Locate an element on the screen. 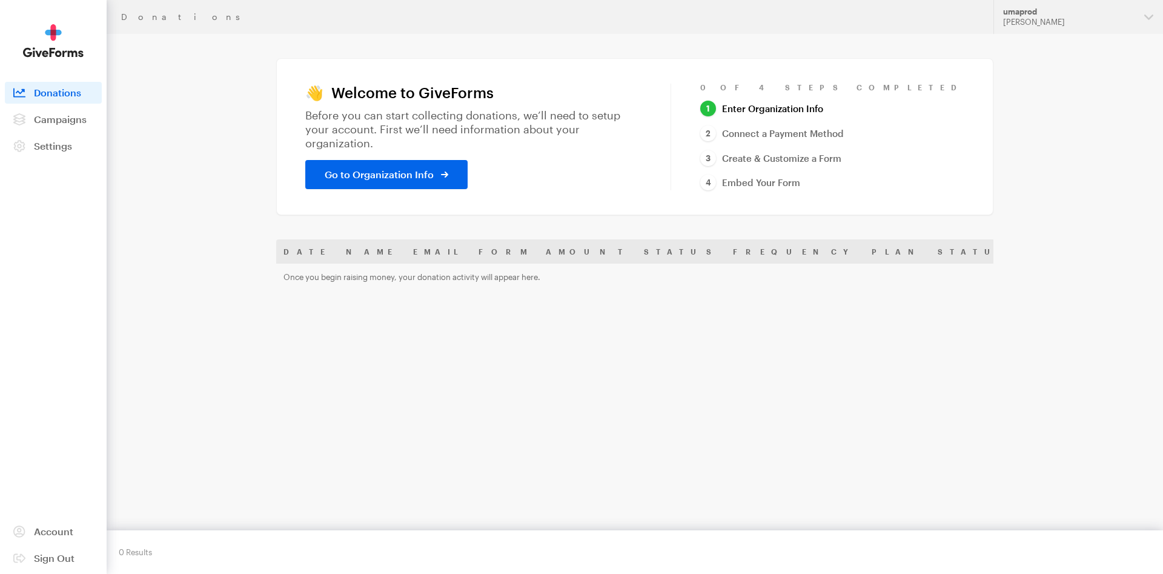 The height and width of the screenshot is (574, 1163). a: Settings is located at coordinates (53, 146).